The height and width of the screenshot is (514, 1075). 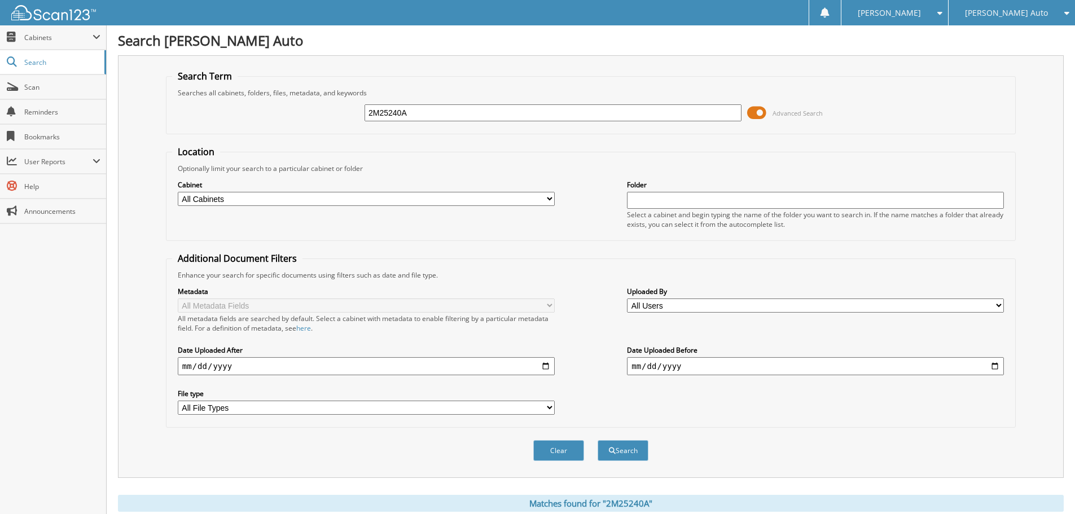 What do you see at coordinates (366, 393) in the screenshot?
I see `label: File type` at bounding box center [366, 393].